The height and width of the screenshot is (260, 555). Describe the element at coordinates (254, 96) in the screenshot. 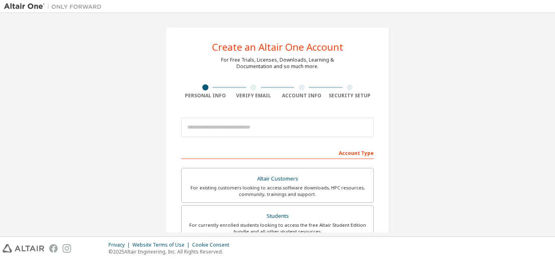

I see `div: Verify Email` at that location.